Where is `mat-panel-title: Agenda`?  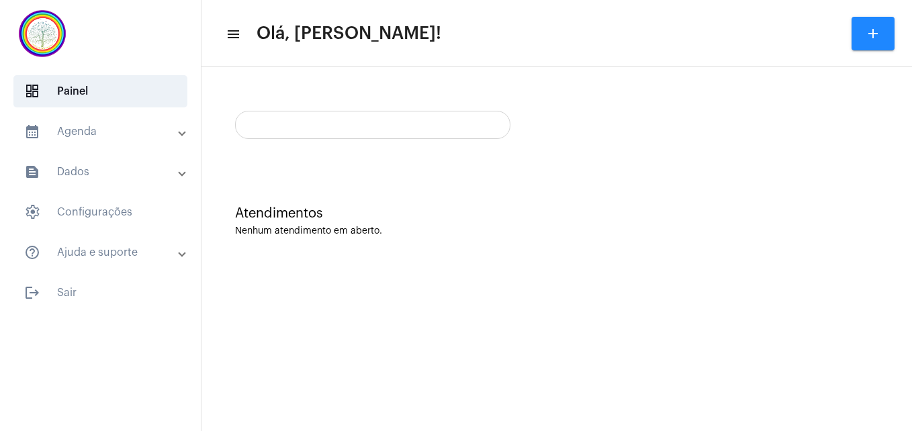
mat-panel-title: Agenda is located at coordinates (101, 132).